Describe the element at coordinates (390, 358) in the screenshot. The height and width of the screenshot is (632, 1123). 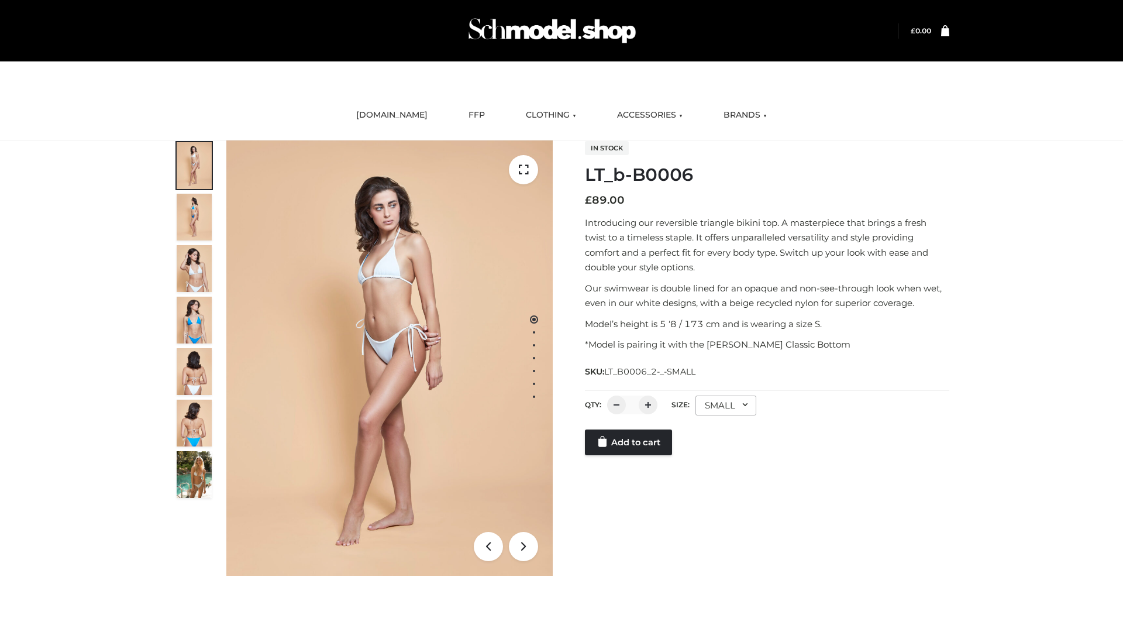
I see `img: ArielClassicBikiniTop_CloudNine_AzureSky_OW114ECO_1` at that location.